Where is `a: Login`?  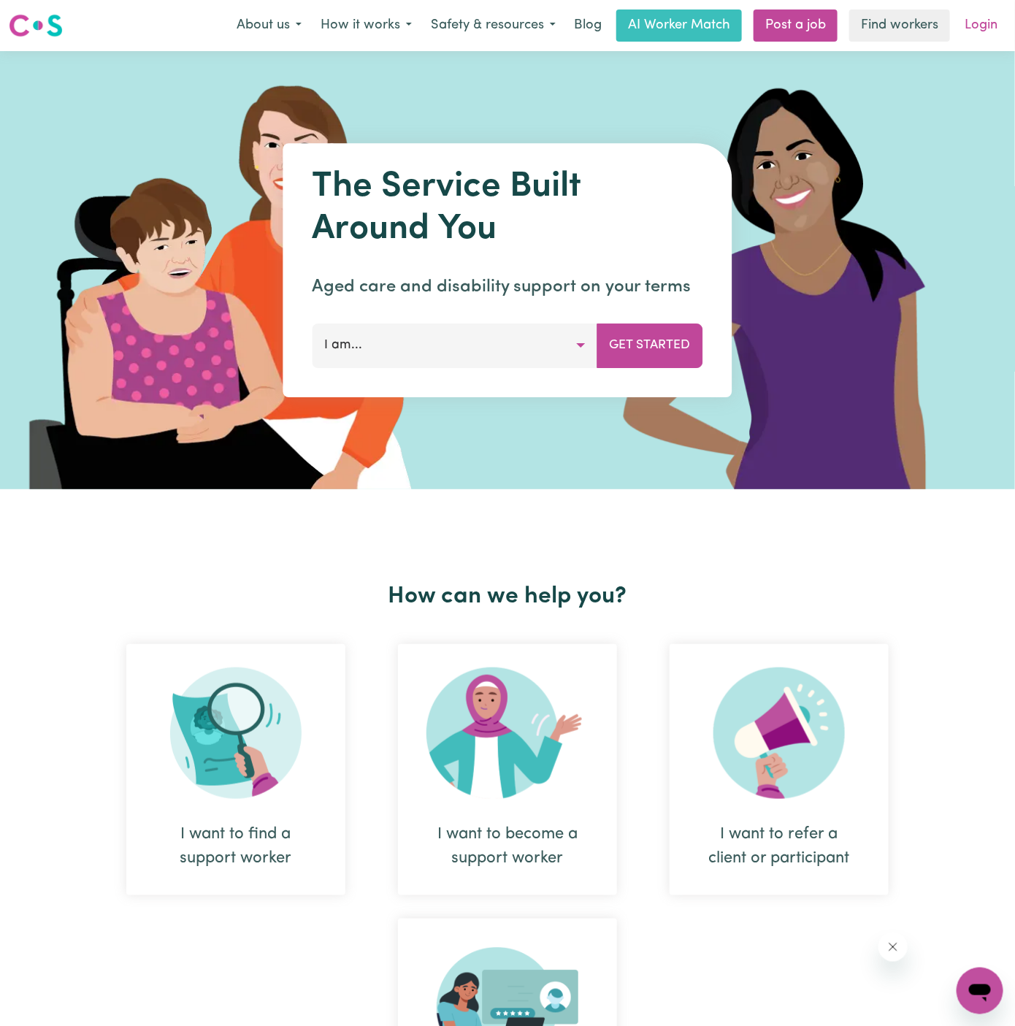 a: Login is located at coordinates (981, 26).